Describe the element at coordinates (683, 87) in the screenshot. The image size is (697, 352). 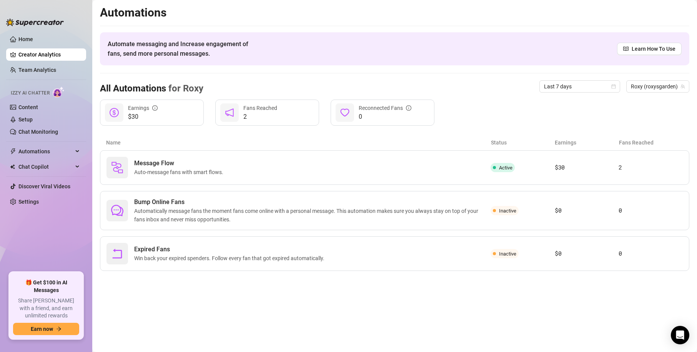
I see `span: team` at that location.